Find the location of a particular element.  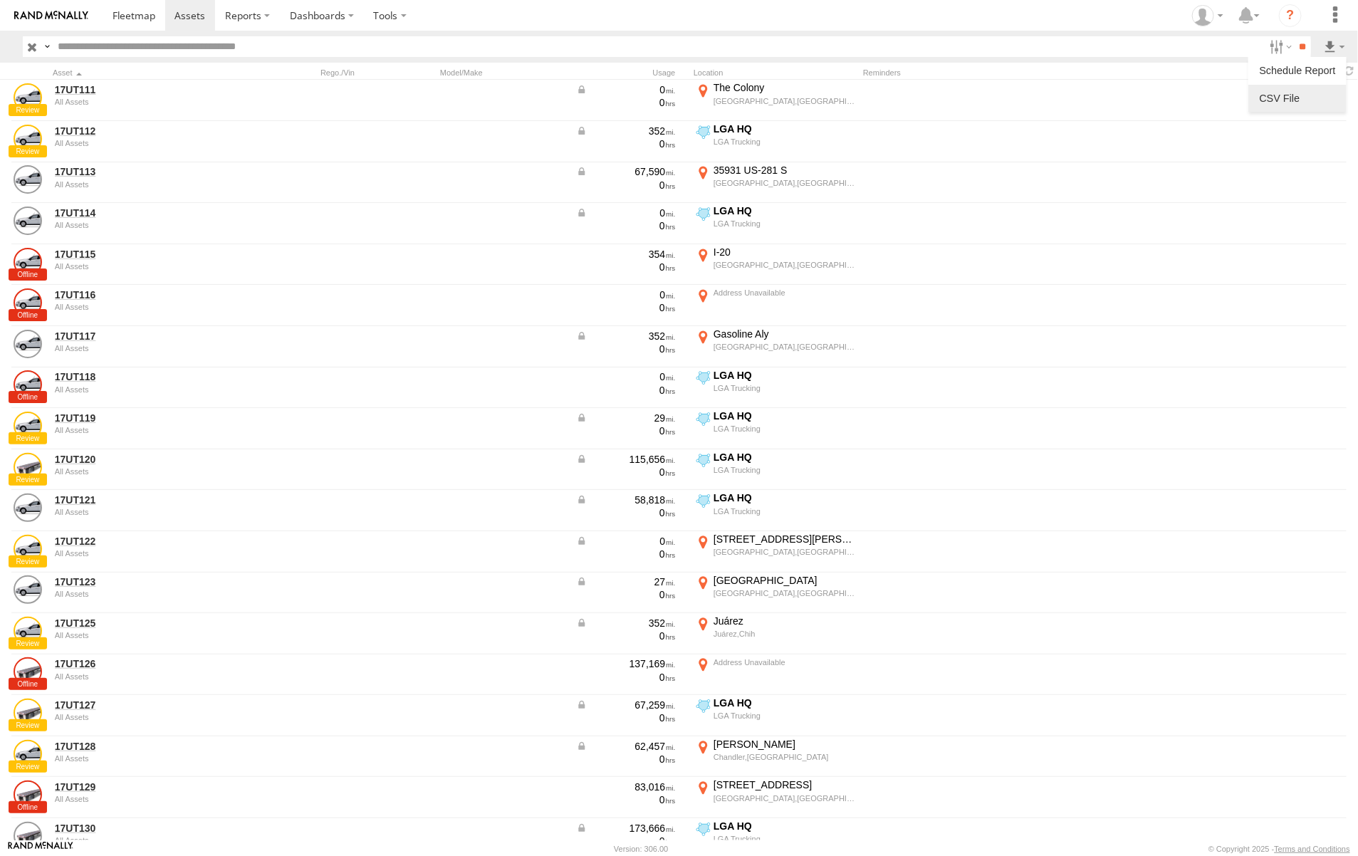

div: Reminders is located at coordinates (977, 73).